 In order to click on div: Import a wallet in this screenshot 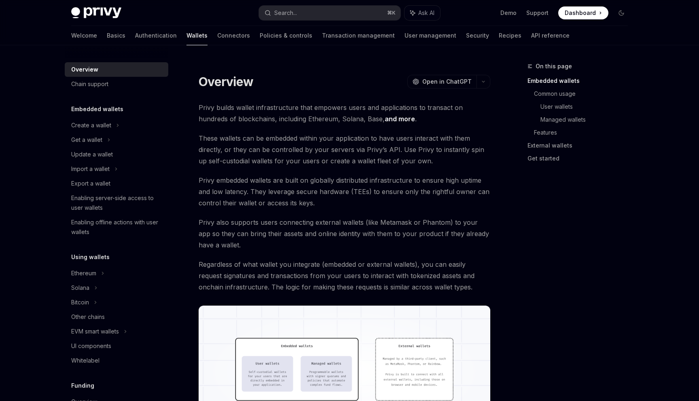, I will do `click(90, 169)`.